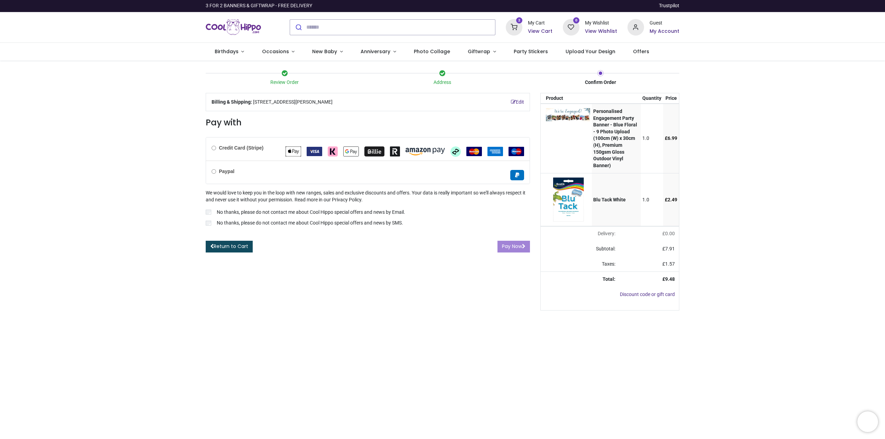 The image size is (885, 439). I want to click on span: 9.48, so click(670, 279).